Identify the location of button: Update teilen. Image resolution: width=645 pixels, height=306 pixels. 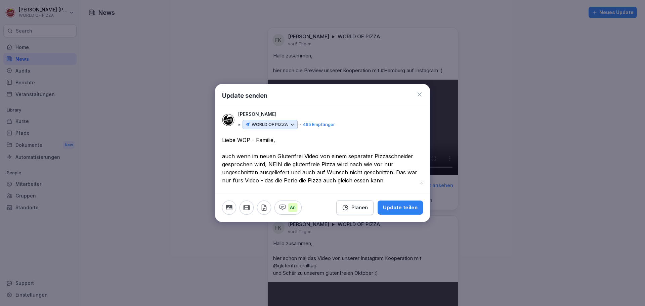
(400, 208).